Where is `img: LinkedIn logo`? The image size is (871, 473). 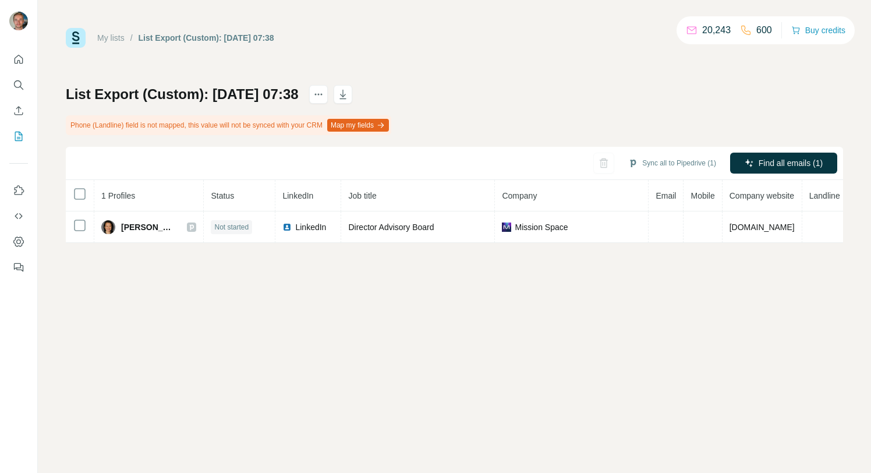 img: LinkedIn logo is located at coordinates (287, 227).